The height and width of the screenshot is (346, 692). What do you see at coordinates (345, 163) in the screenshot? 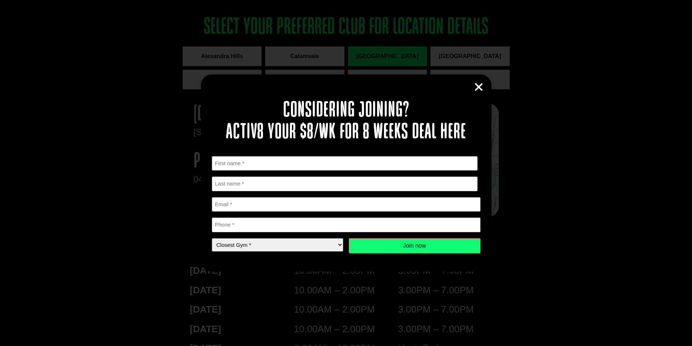
I see `input: First name *` at bounding box center [345, 163].